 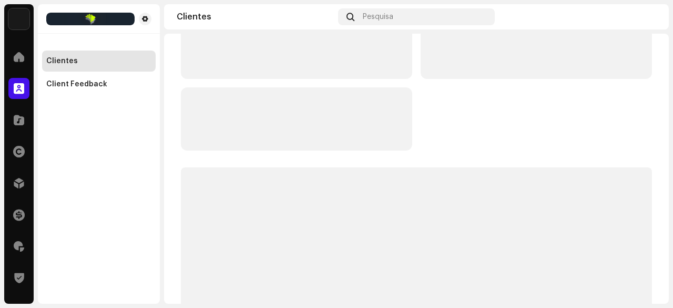 I want to click on div: Client Feedback, so click(x=77, y=84).